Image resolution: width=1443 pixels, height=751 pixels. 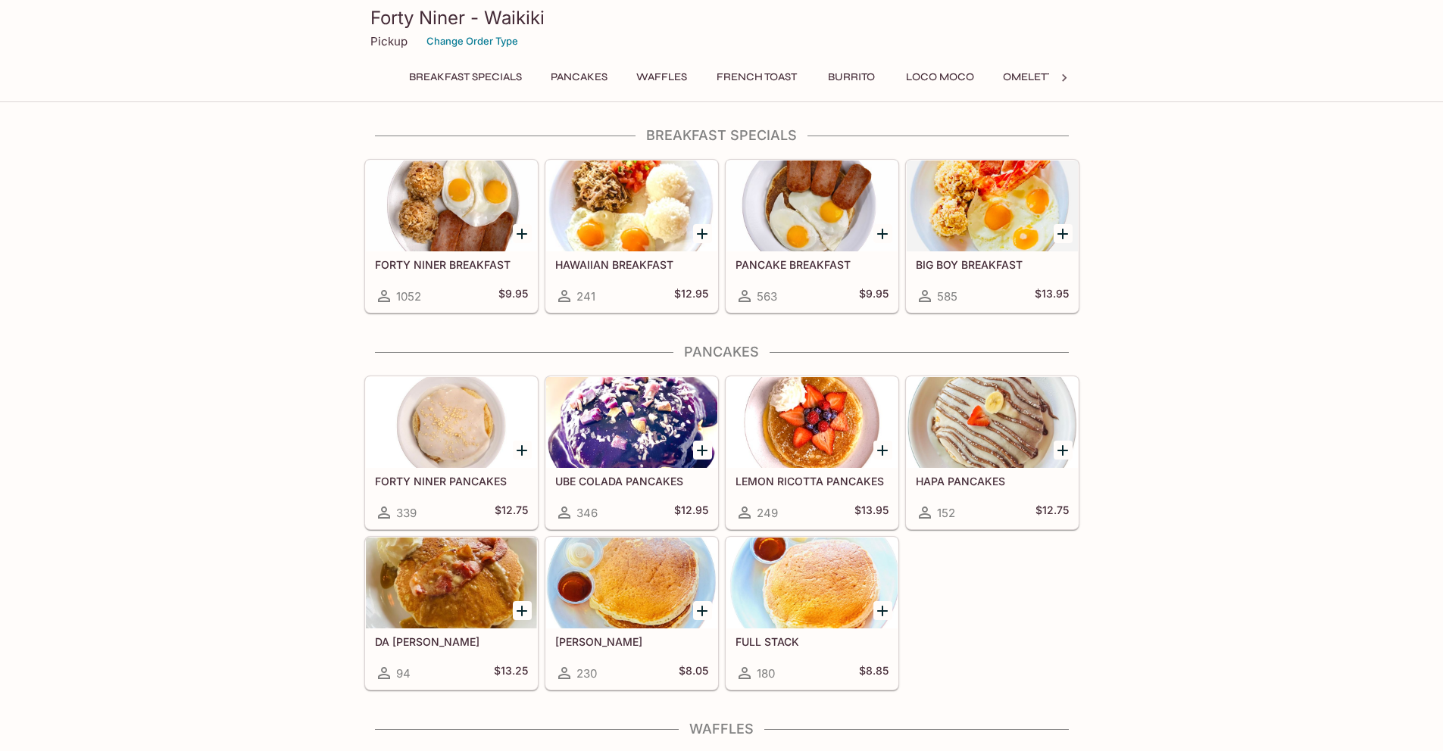 What do you see at coordinates (882, 450) in the screenshot?
I see `button: Add LEMON RICOTTA PANCAKES` at bounding box center [882, 450].